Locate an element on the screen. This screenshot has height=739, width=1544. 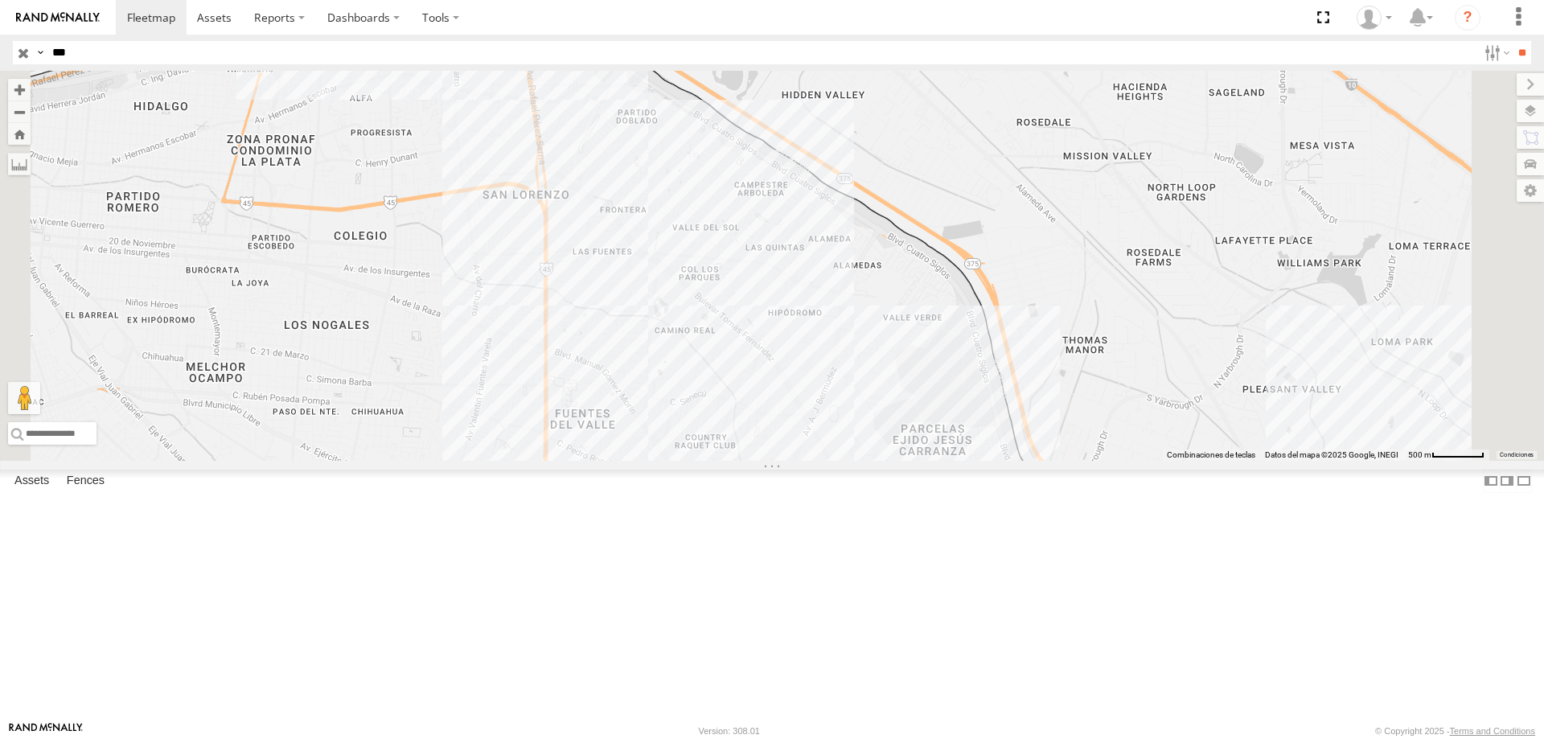
img: rand-logo.svg is located at coordinates (58, 18).